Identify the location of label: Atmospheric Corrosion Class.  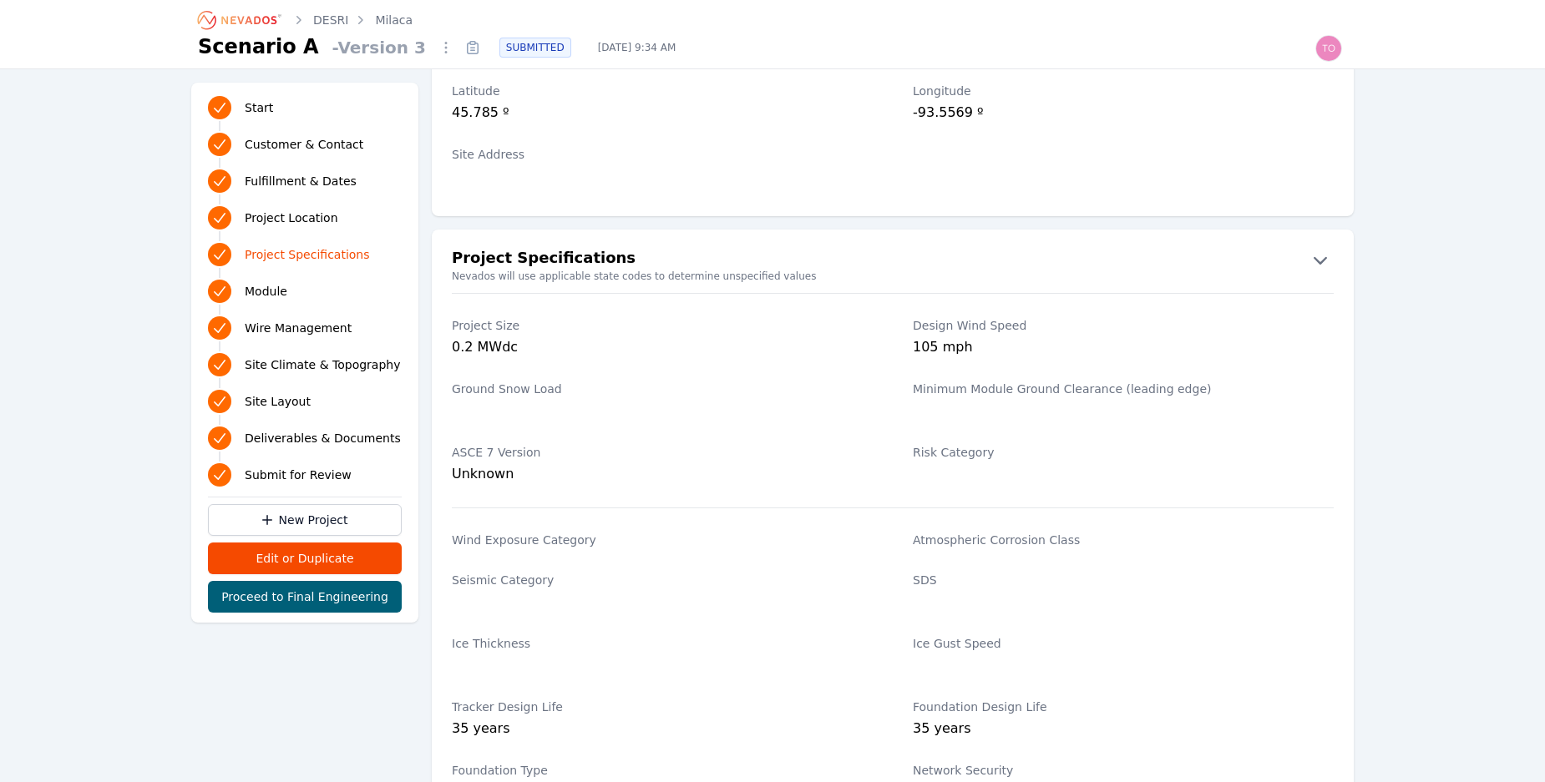
(1123, 540).